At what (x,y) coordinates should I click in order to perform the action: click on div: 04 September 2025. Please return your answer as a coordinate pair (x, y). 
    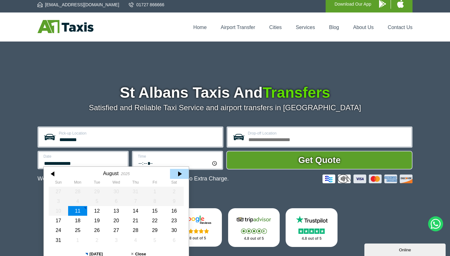
    Looking at the image, I should click on (136, 240).